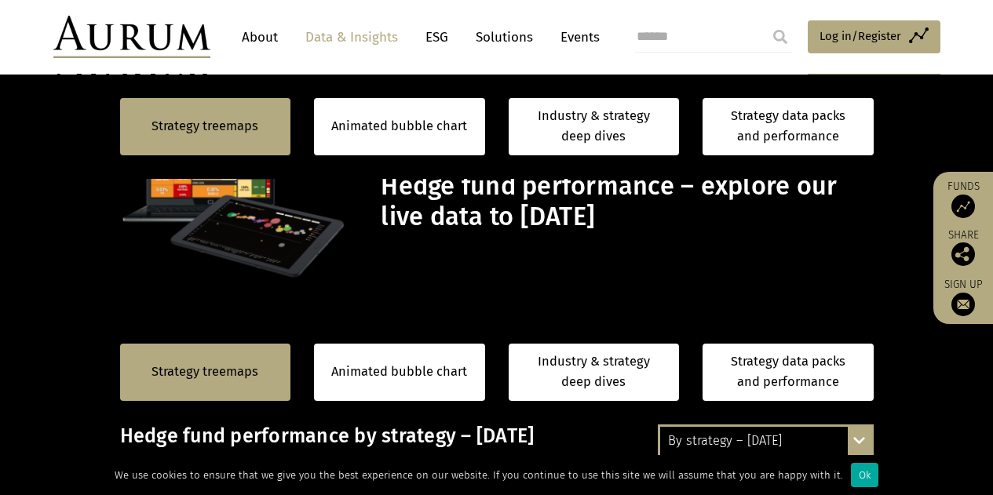 The height and width of the screenshot is (495, 993). Describe the element at coordinates (963, 206) in the screenshot. I see `img: Access Funds` at that location.